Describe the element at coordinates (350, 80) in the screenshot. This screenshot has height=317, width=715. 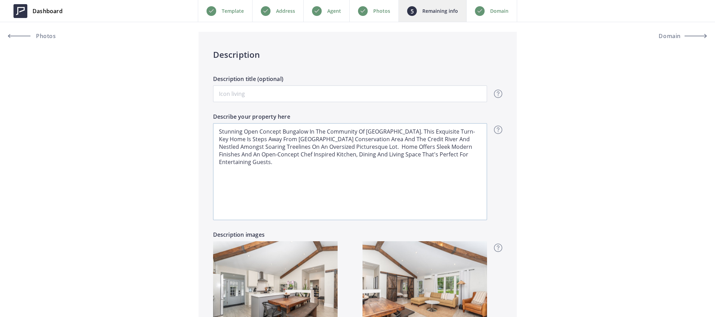
I see `label: Description title (optional)` at that location.